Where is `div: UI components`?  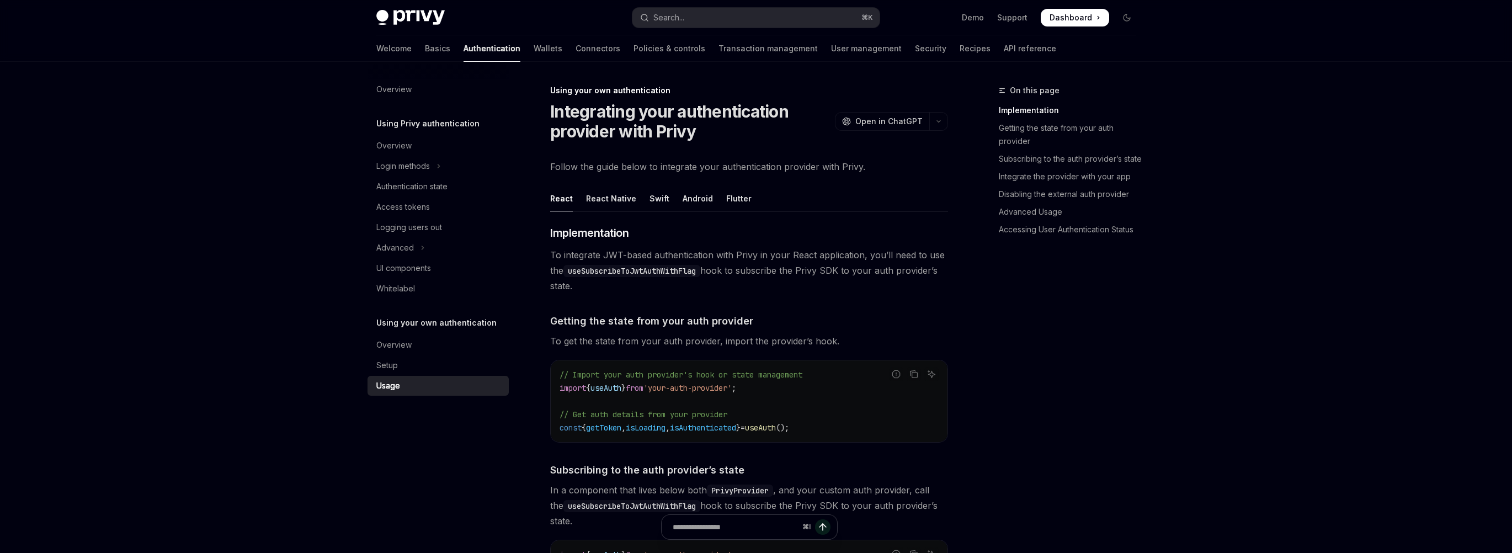
div: UI components is located at coordinates (403, 268).